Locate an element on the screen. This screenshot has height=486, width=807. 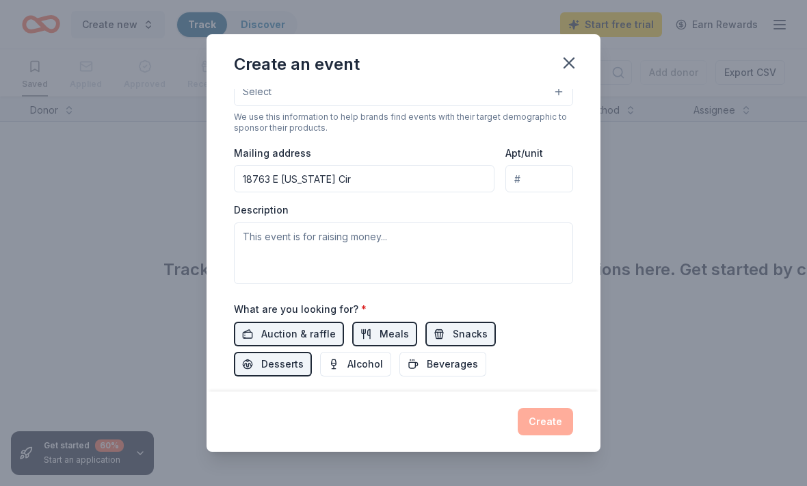
div: Create an event is located at coordinates (297, 64).